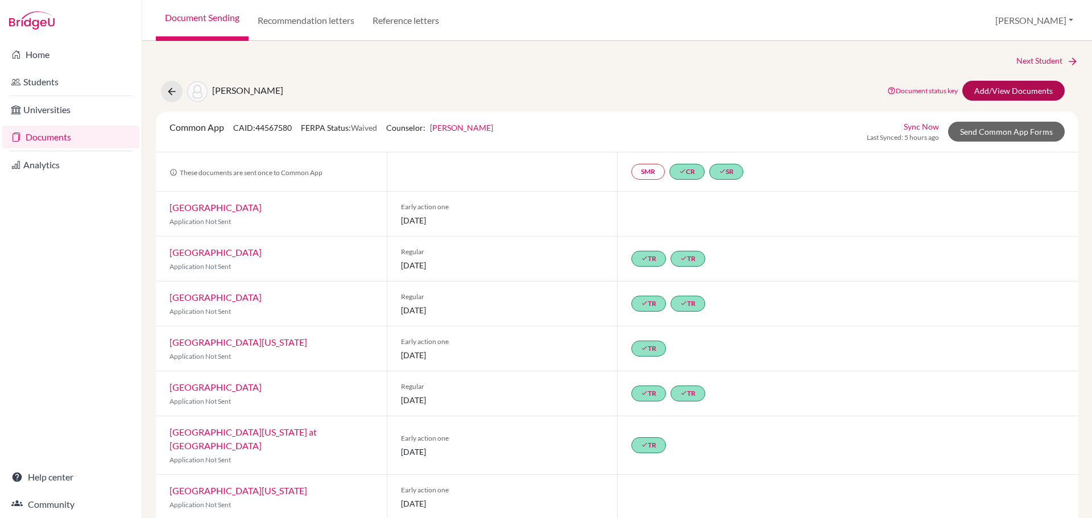 The image size is (1092, 518). I want to click on a: Students, so click(71, 82).